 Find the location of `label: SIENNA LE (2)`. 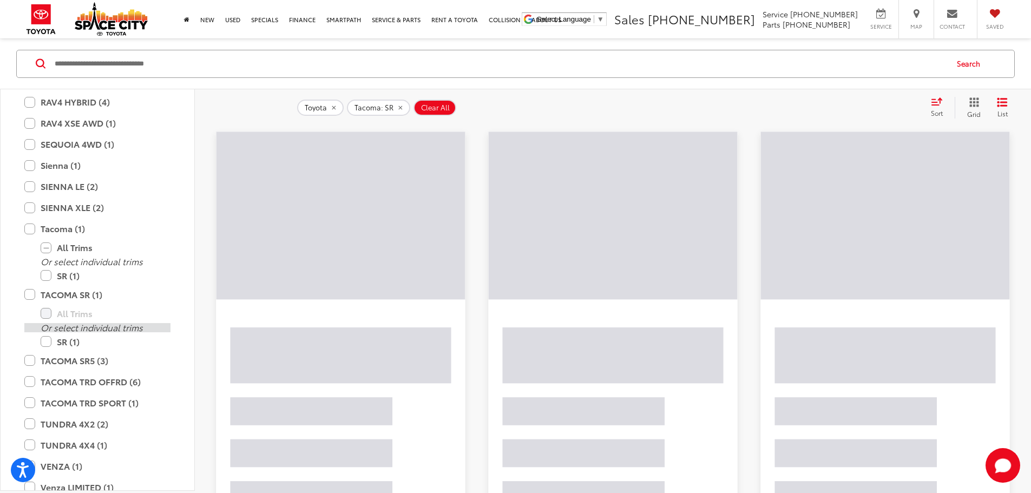

label: SIENNA LE (2) is located at coordinates (97, 186).